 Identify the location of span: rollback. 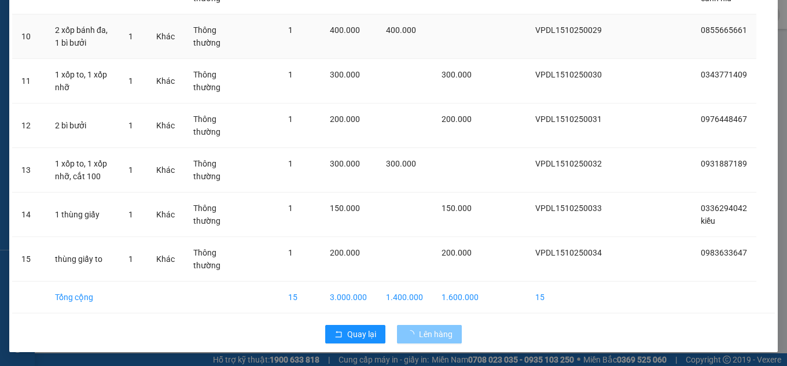
(338, 335).